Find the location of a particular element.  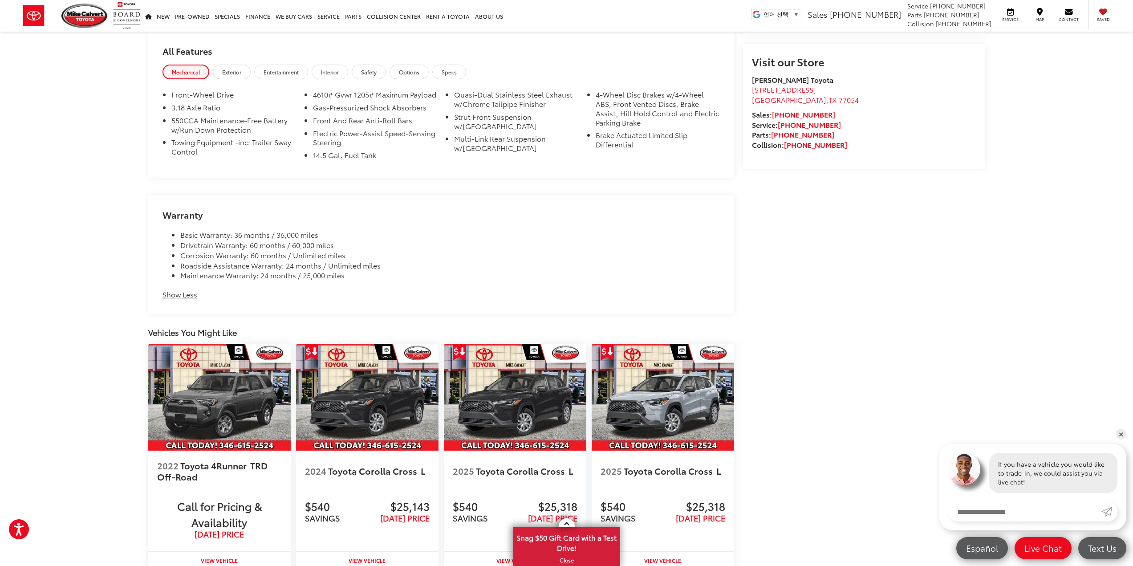

a: 2022 Toyota 4Runner TRD Off-Road is located at coordinates (219, 471).